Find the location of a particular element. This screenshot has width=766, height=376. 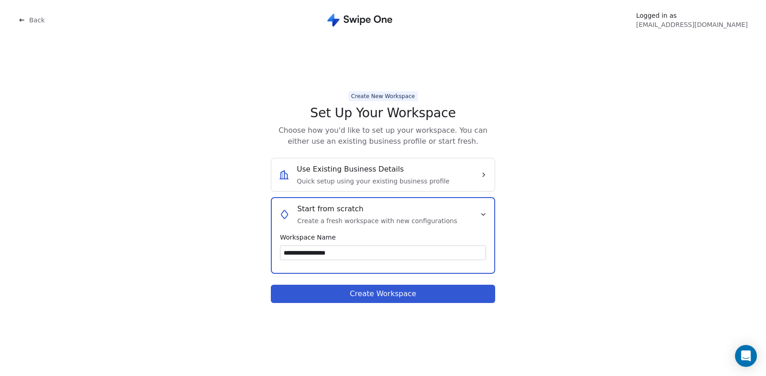

span: Start from scratch is located at coordinates (330, 209).